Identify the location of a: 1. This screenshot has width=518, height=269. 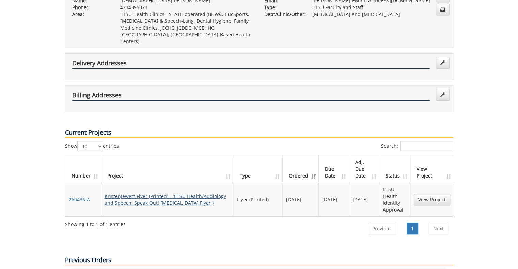
(412, 229).